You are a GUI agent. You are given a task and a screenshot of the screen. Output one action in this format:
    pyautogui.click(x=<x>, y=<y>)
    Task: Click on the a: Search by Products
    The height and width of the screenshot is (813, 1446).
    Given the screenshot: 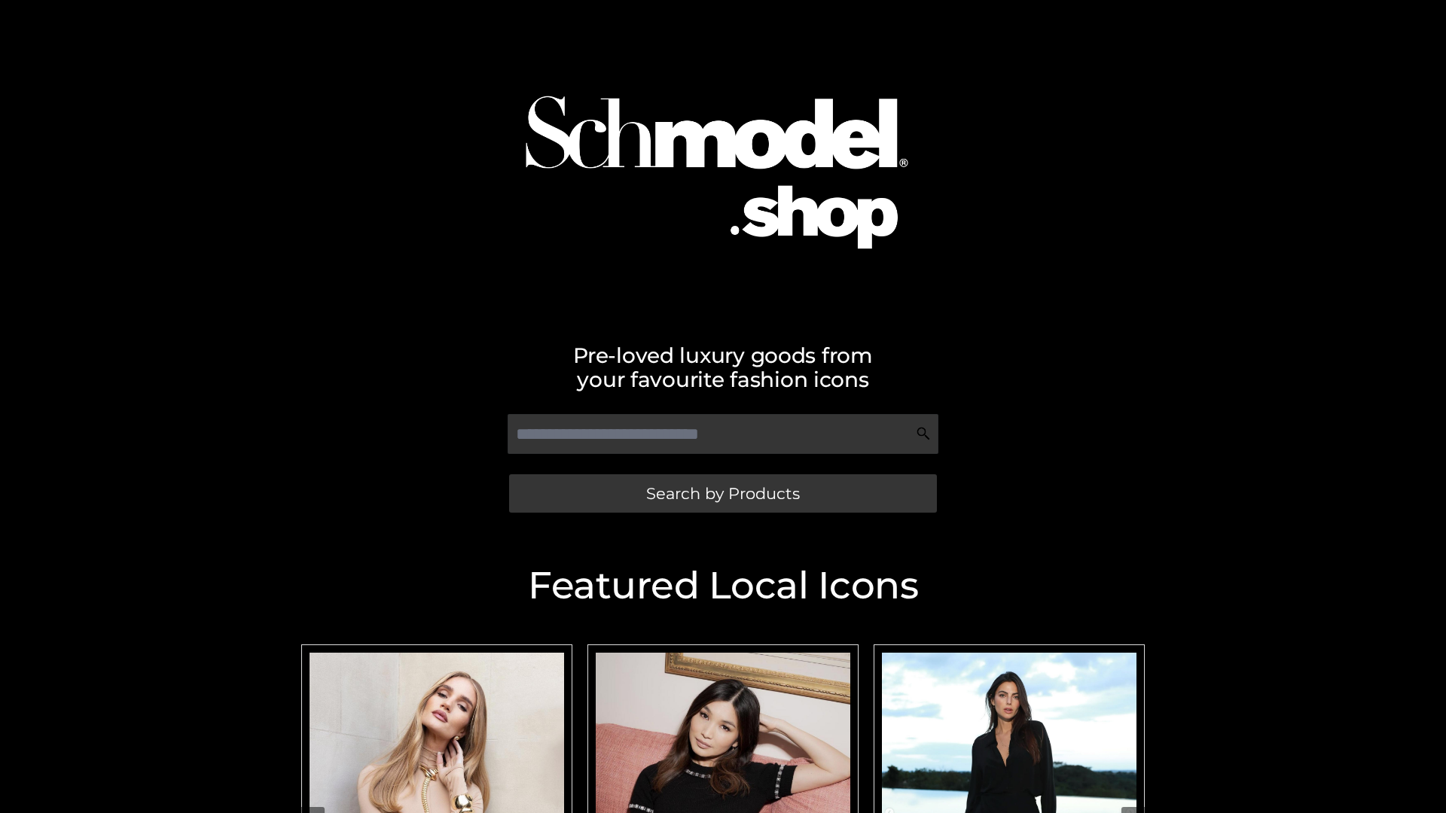 What is the action you would take?
    pyautogui.click(x=723, y=493)
    